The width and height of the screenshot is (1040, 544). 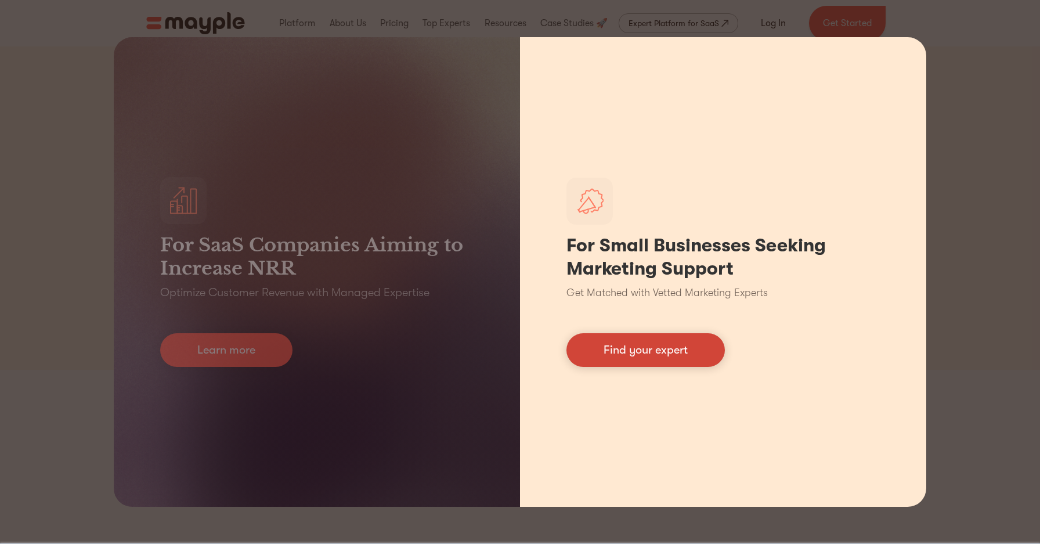 What do you see at coordinates (645, 350) in the screenshot?
I see `a: Find your expert` at bounding box center [645, 350].